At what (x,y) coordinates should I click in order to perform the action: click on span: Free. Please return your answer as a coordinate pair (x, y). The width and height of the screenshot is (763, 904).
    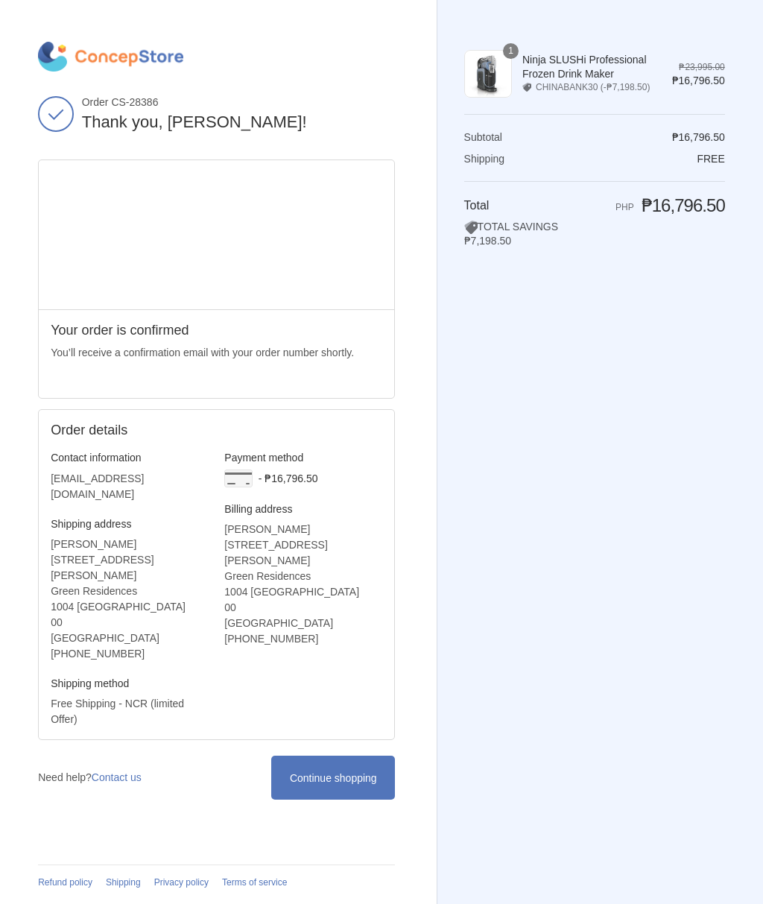
    Looking at the image, I should click on (710, 159).